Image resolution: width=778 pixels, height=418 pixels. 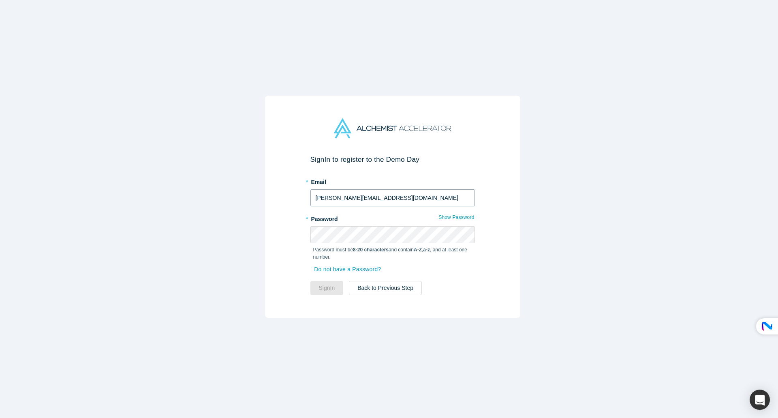 I want to click on strong: a-z, so click(x=426, y=250).